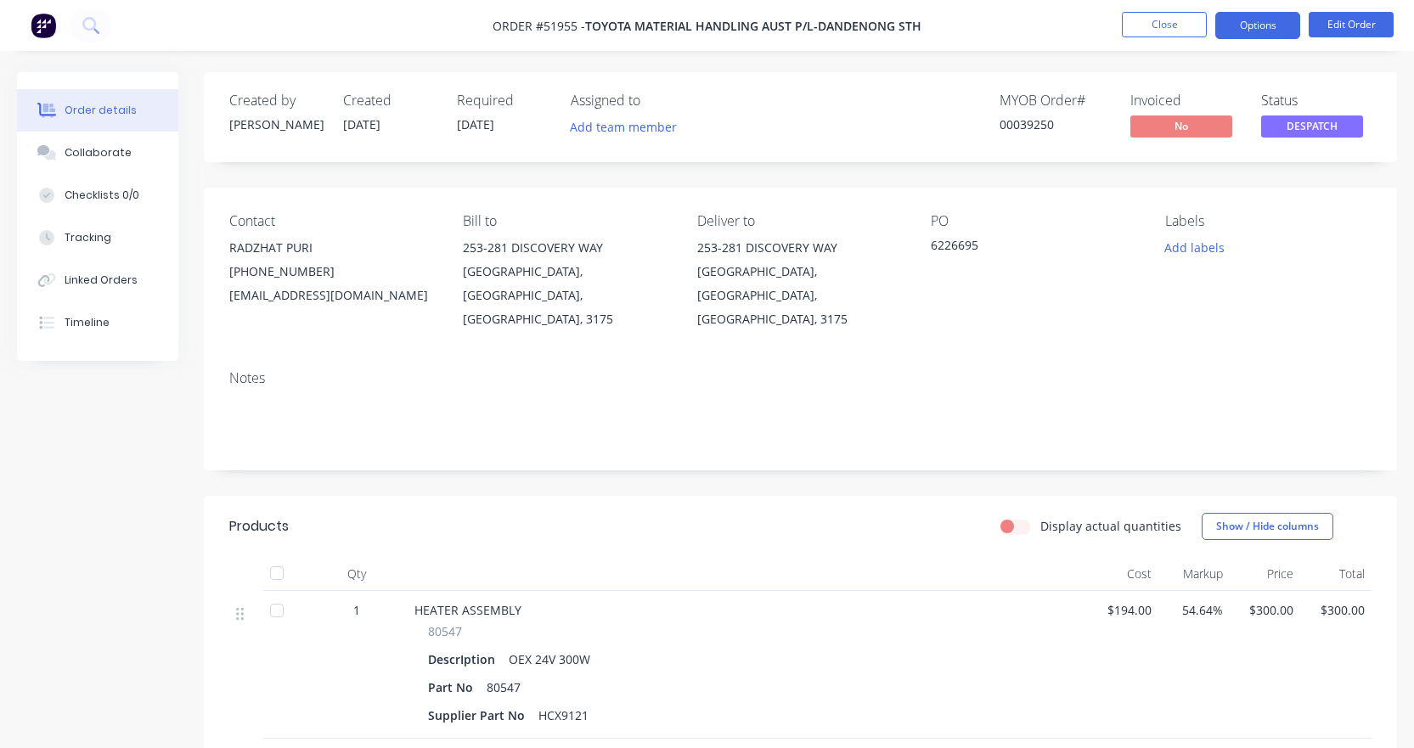  I want to click on div: 00039250, so click(1055, 124).